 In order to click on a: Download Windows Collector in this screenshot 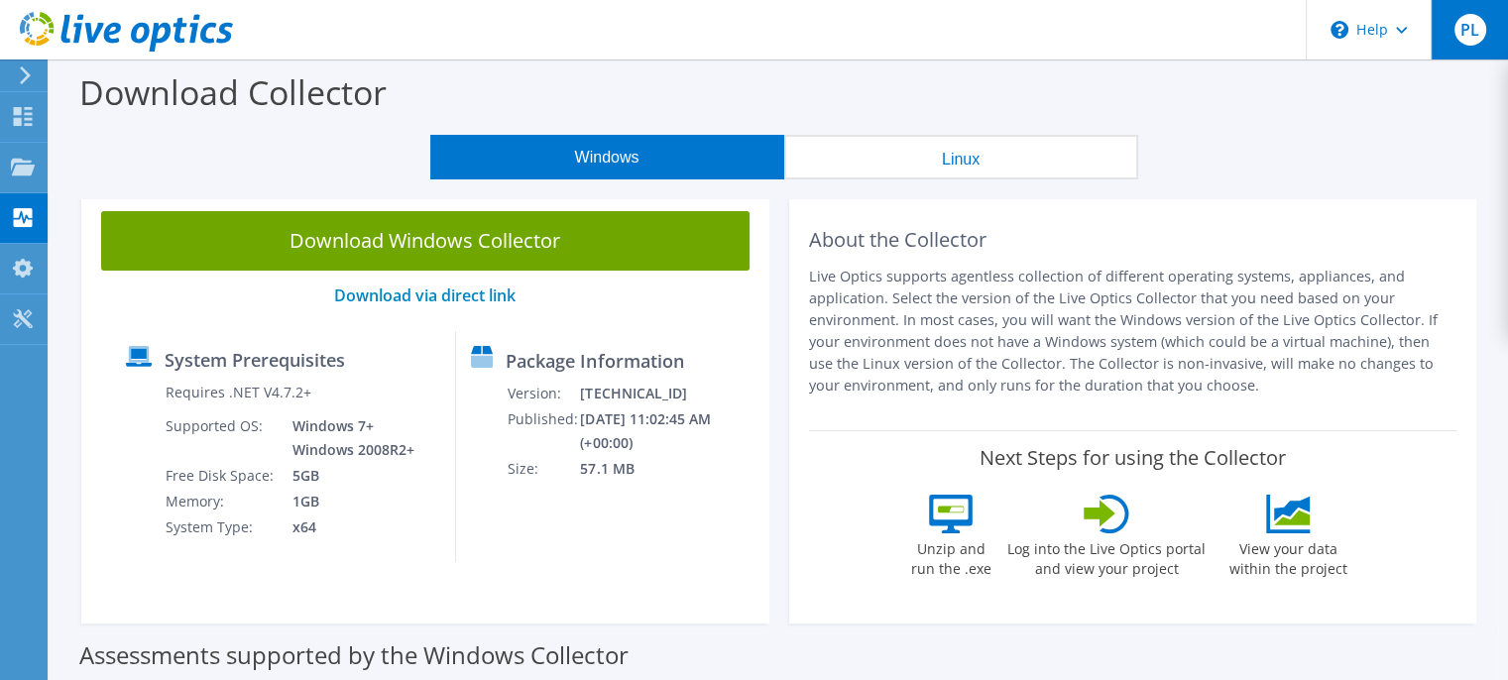, I will do `click(425, 241)`.